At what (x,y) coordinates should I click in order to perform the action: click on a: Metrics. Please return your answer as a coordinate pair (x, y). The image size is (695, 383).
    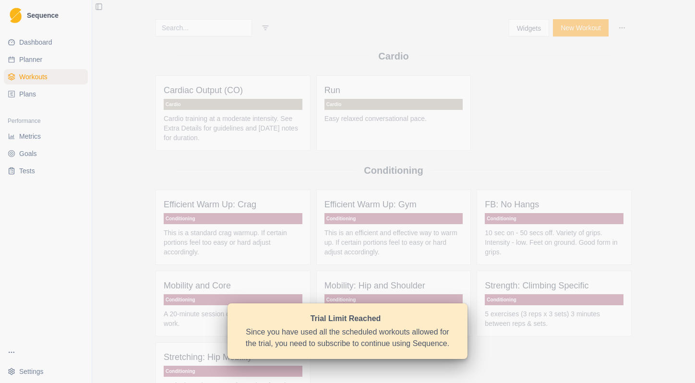
    Looking at the image, I should click on (46, 136).